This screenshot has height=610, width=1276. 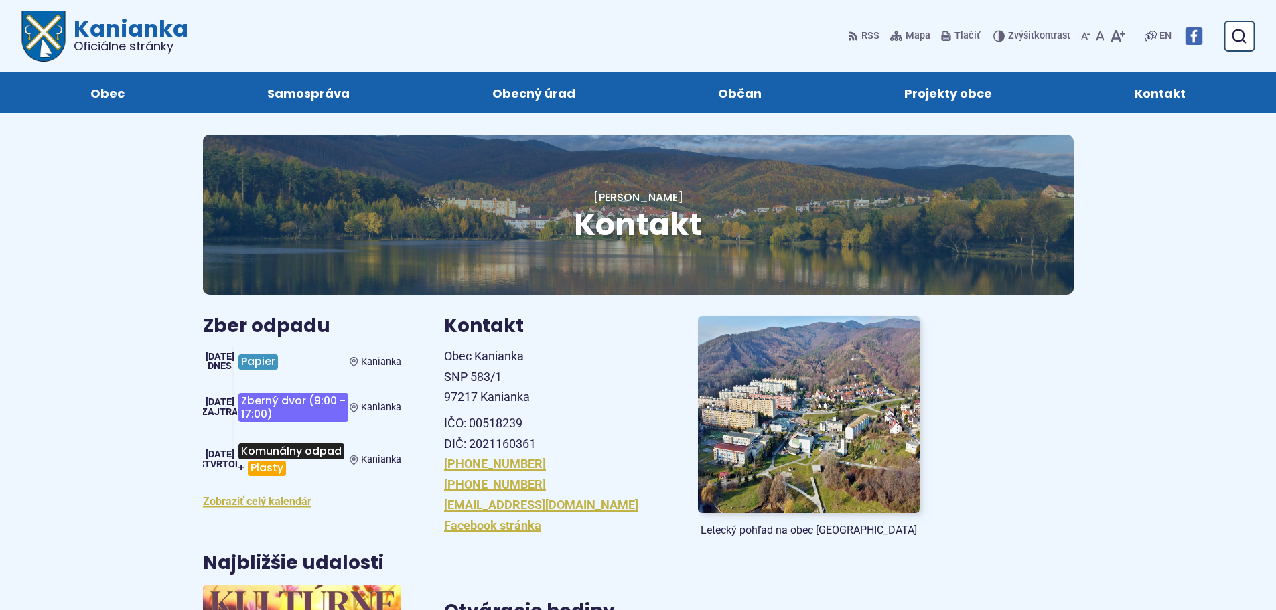 What do you see at coordinates (291, 451) in the screenshot?
I see `span: Komunálny odpad` at bounding box center [291, 451].